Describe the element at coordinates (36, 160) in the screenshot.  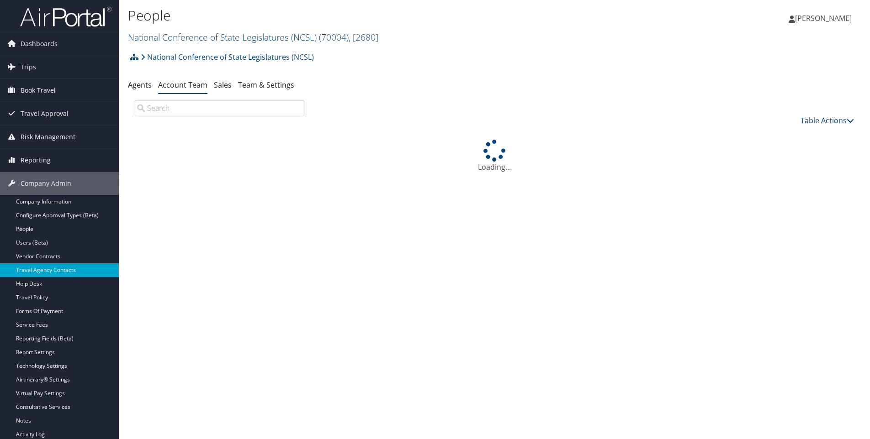
I see `span: Reporting` at that location.